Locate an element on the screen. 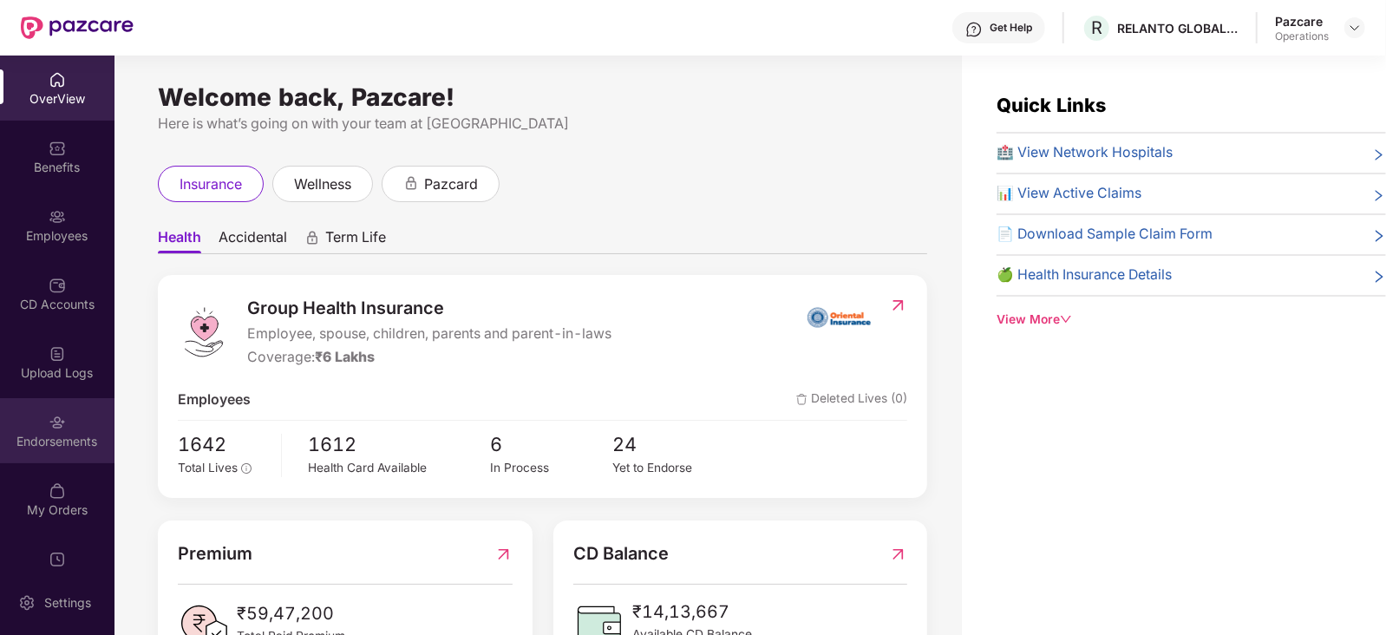  img: svg+xml;base64,PHN2ZyBpZD0iQ0RfQWNjb3VudHMiIGRhdGEtbmFtZT0iQ0QgQWNjb3VudHMiIHhtbG5zPSJodHRwOi8vd3... is located at coordinates (57, 285).